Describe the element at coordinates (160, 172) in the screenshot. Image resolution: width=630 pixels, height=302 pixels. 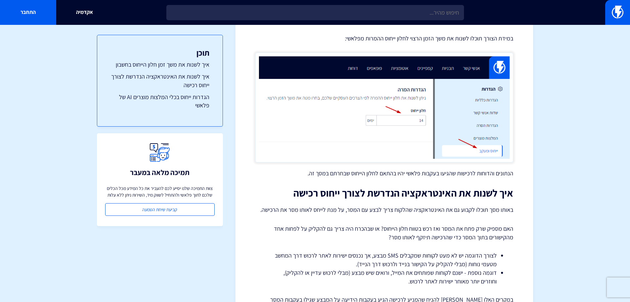
I see `h3: תמיכה מלאה במעבר` at that location.